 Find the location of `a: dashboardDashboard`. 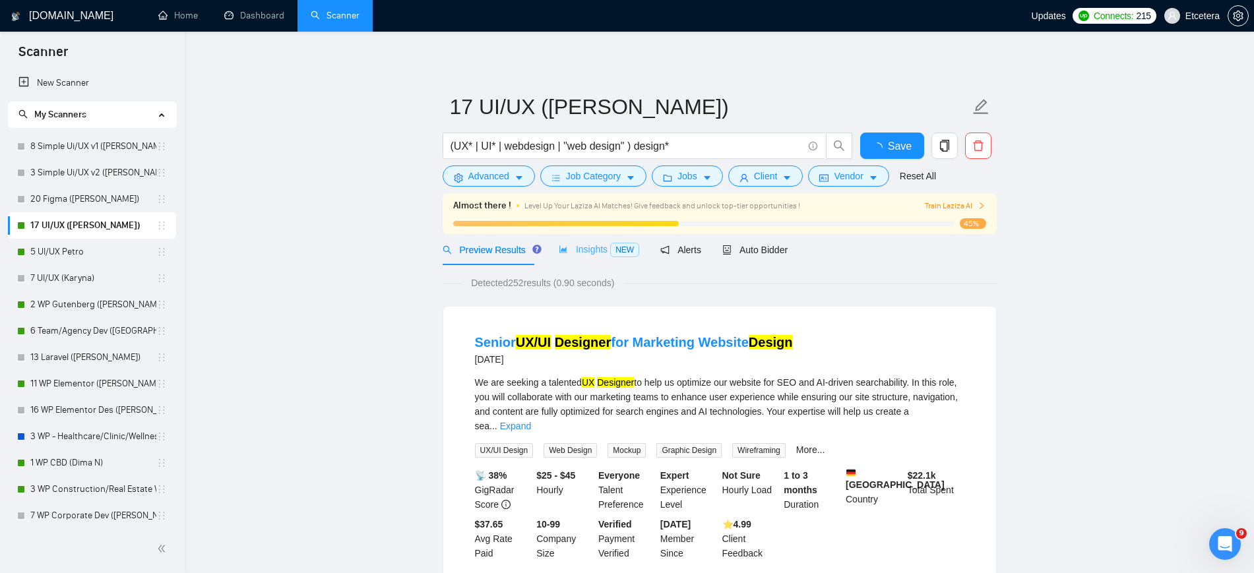

a: dashboardDashboard is located at coordinates (254, 15).